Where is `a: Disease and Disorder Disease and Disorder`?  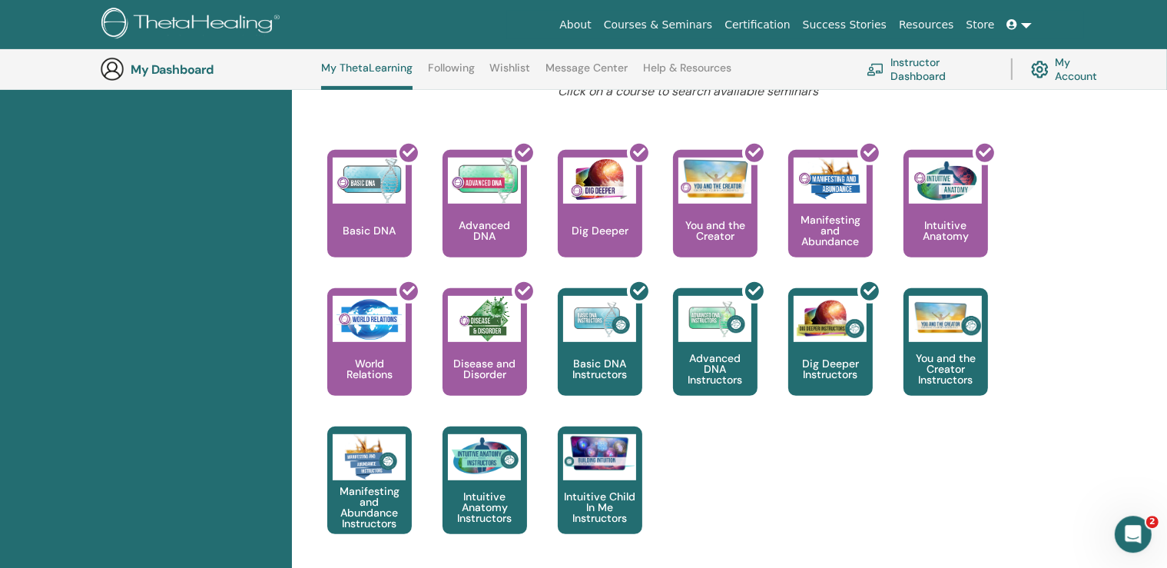
a: Disease and Disorder Disease and Disorder is located at coordinates (485, 357).